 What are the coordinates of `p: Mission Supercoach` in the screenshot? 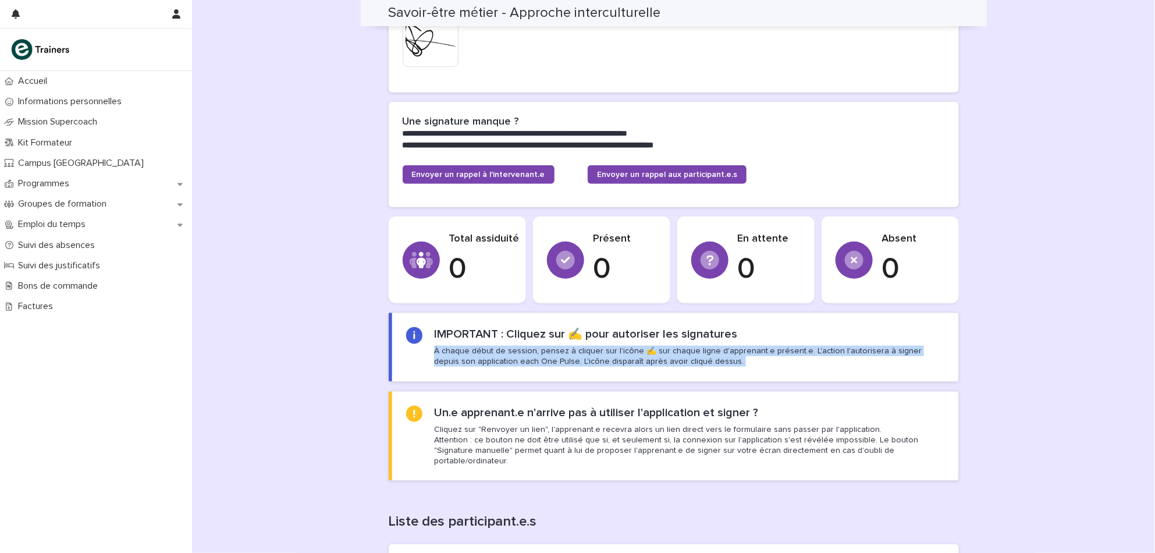 It's located at (60, 122).